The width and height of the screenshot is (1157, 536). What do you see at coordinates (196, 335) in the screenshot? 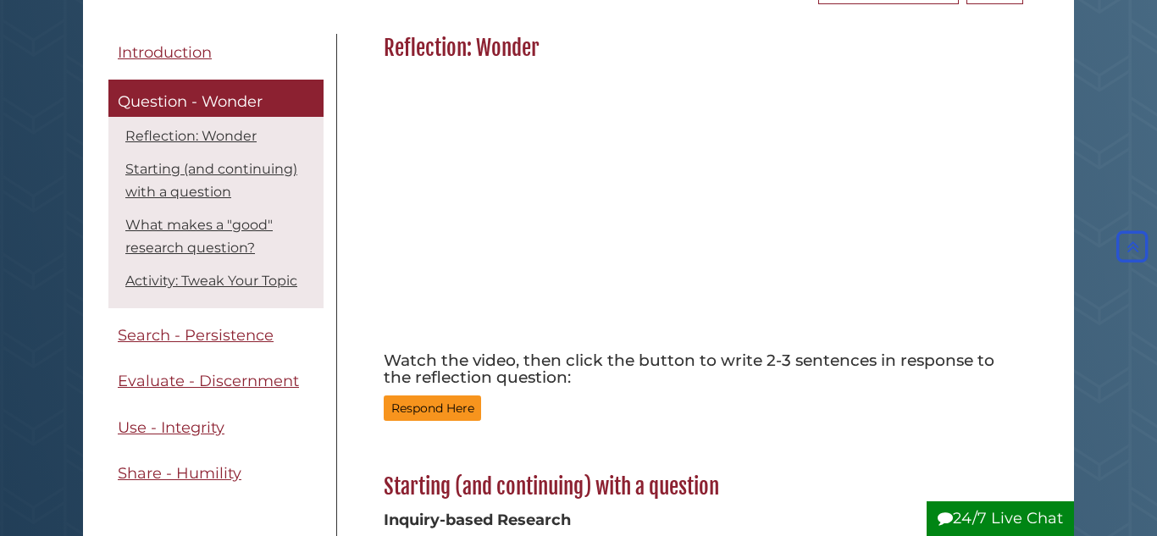
I see `span: Search - Persistence` at bounding box center [196, 335].